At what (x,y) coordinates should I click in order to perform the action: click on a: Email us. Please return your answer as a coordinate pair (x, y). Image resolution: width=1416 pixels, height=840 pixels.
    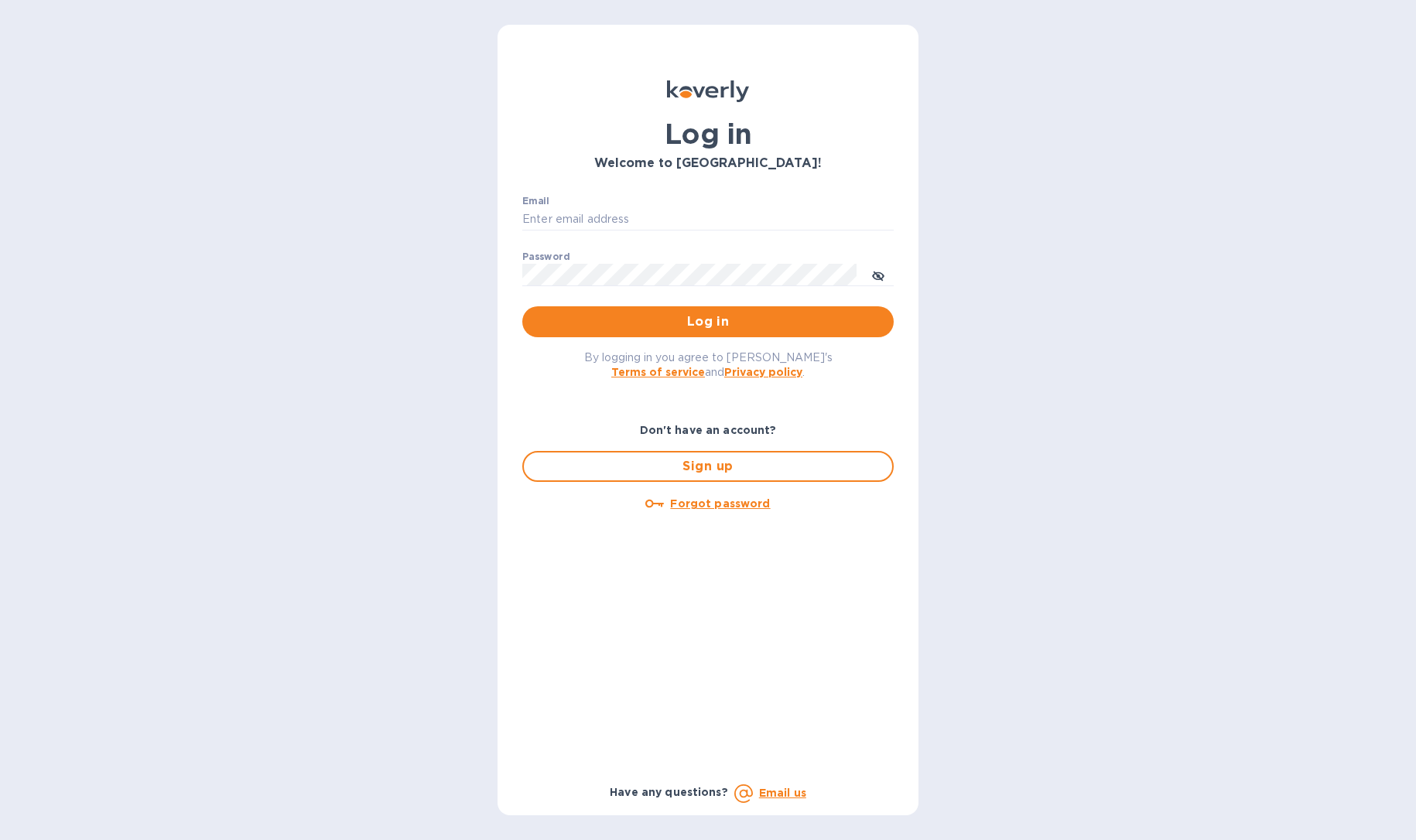
    Looking at the image, I should click on (782, 793).